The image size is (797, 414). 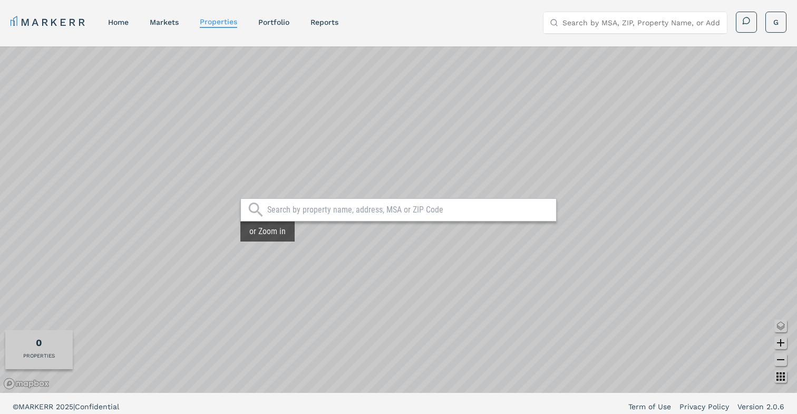 I want to click on span: 2025 |, so click(x=65, y=406).